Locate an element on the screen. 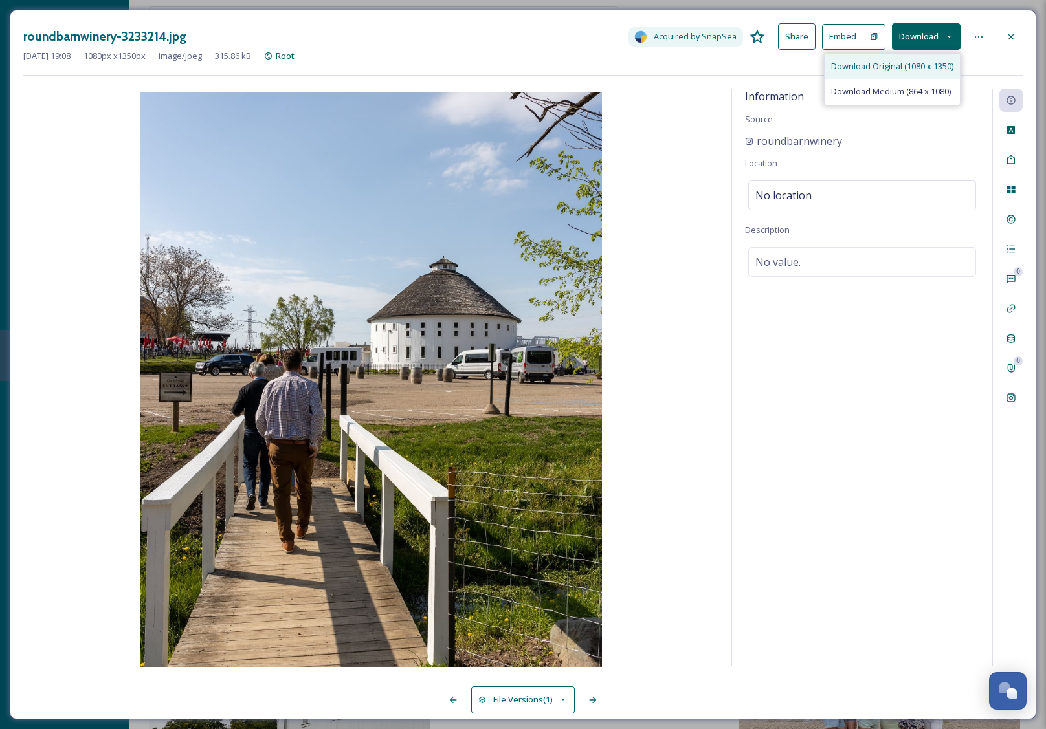 This screenshot has width=1046, height=729. span: No value. is located at coordinates (778, 262).